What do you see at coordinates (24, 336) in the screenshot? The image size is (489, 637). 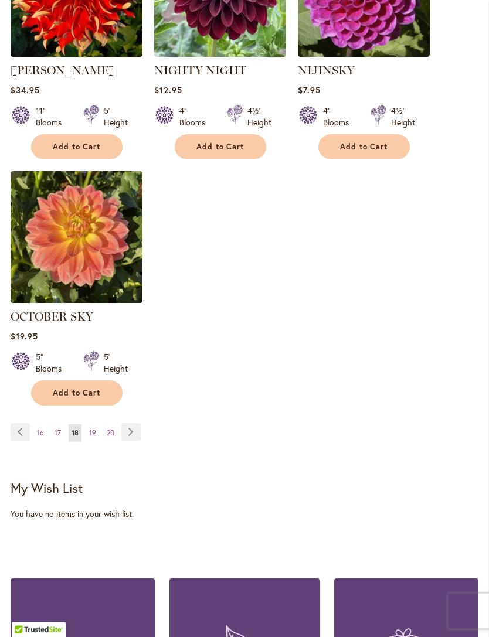 I see `span: $19.95` at bounding box center [24, 336].